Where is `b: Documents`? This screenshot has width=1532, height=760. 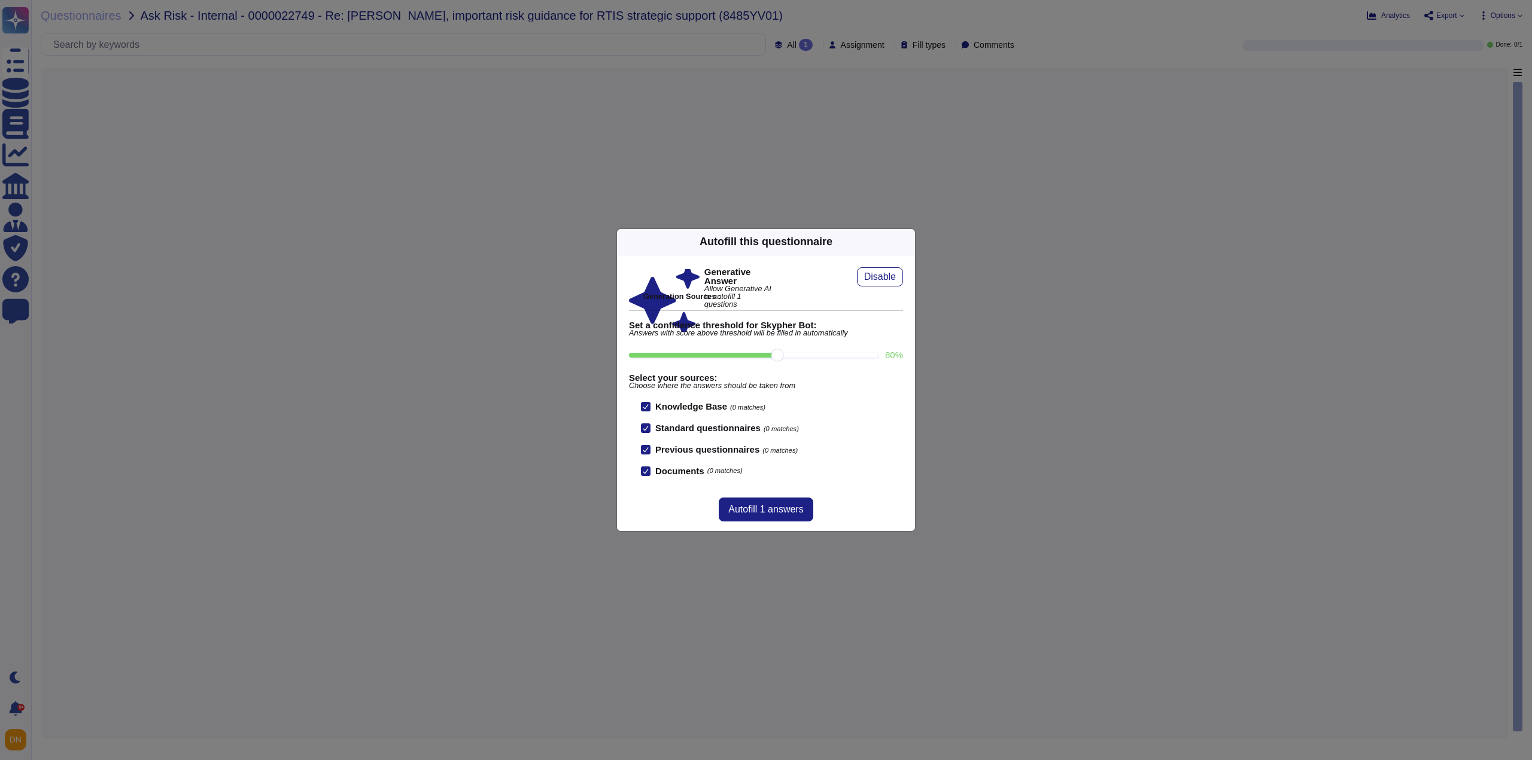
b: Documents is located at coordinates (680, 471).